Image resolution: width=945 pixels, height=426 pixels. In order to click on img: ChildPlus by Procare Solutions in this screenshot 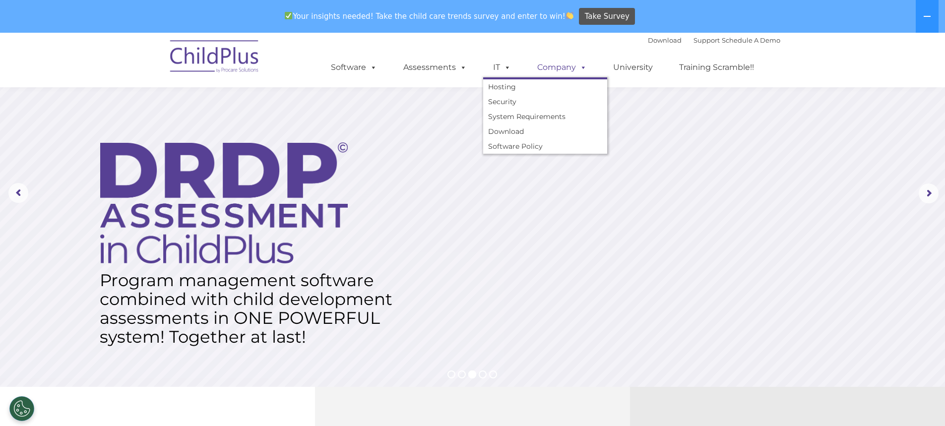, I will do `click(215, 58)`.